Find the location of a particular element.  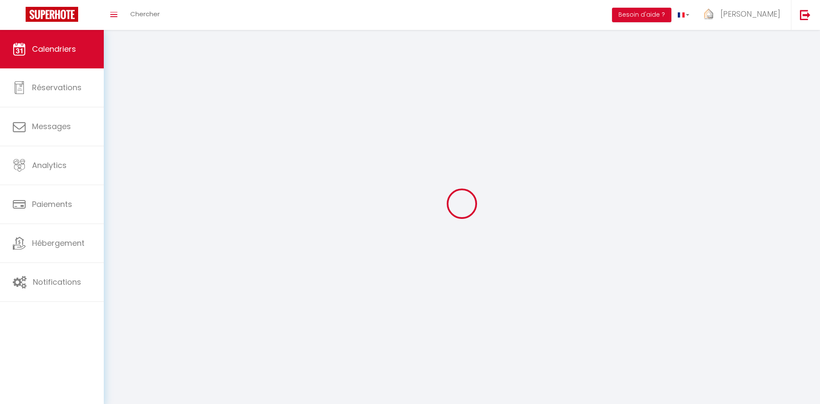

img: Super Booking is located at coordinates (52, 14).